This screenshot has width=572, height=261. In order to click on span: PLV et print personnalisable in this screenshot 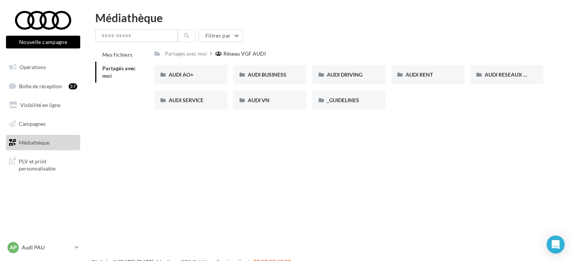, I will do `click(48, 164)`.